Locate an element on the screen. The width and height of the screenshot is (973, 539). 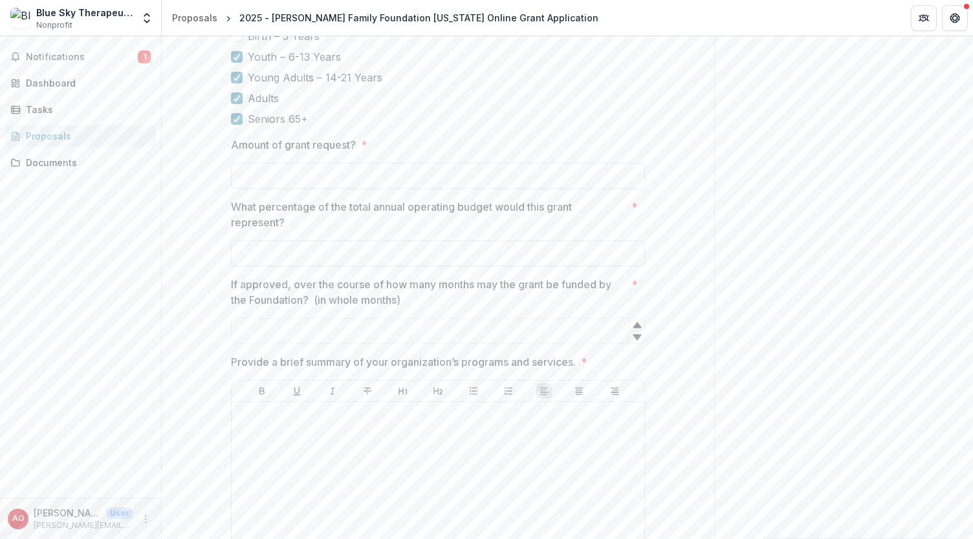
button: Partners is located at coordinates (924, 18).